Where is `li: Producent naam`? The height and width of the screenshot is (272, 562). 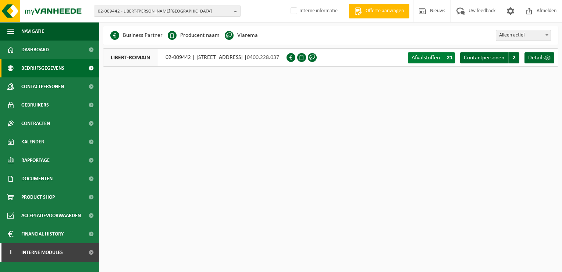
li: Producent naam is located at coordinates (194, 35).